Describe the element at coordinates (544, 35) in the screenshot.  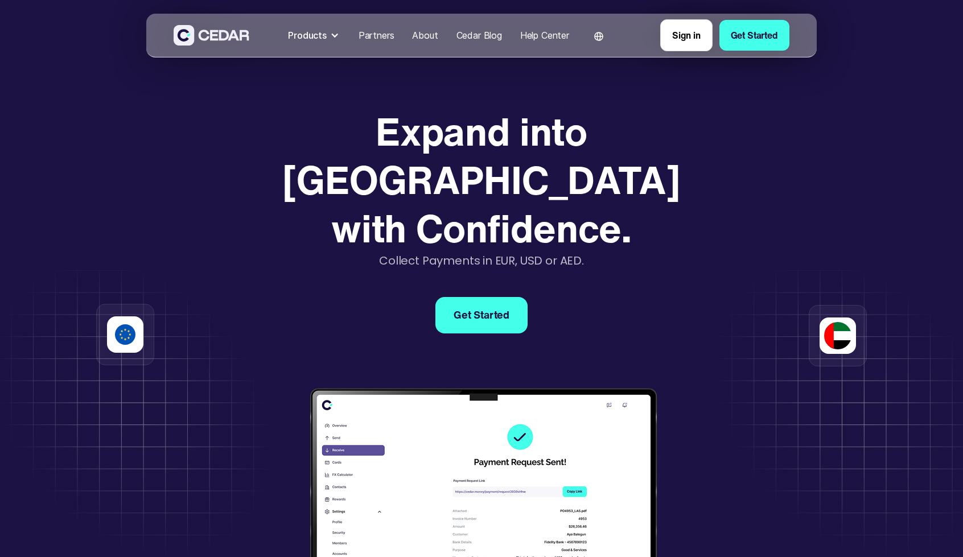
I see `a: Help Center` at that location.